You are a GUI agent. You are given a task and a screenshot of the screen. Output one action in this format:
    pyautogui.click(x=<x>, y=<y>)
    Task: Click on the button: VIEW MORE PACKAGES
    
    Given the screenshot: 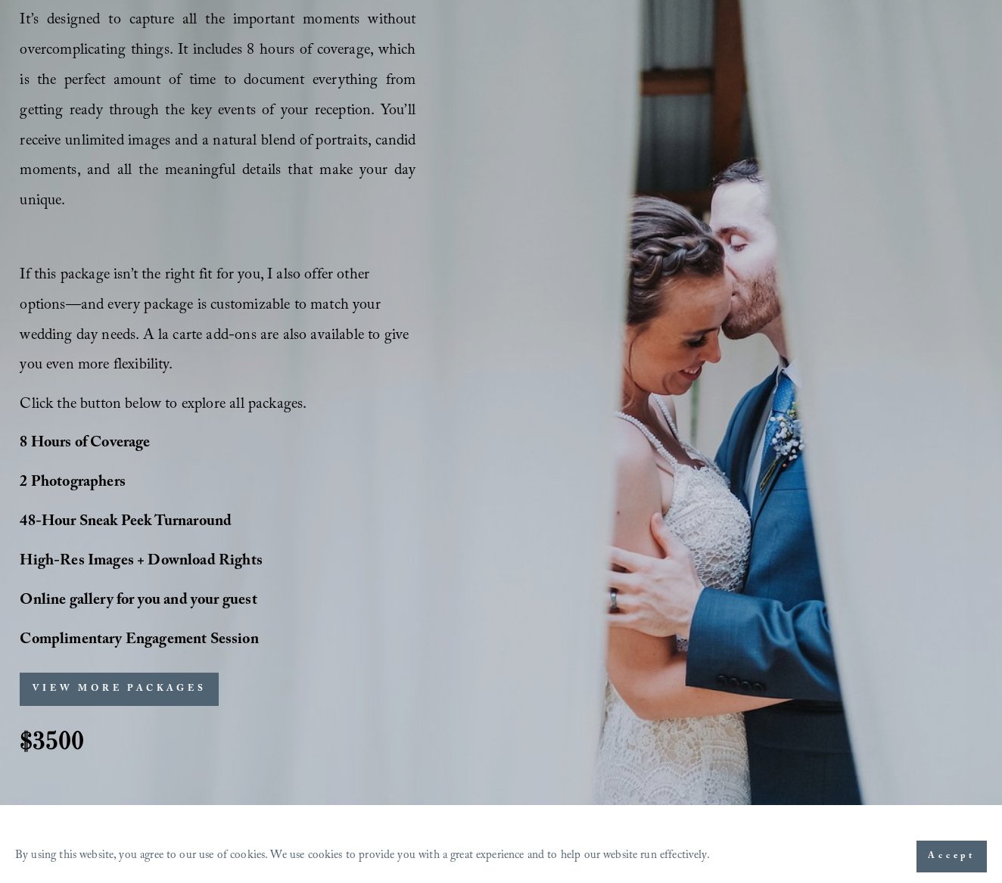 What is the action you would take?
    pyautogui.click(x=119, y=689)
    